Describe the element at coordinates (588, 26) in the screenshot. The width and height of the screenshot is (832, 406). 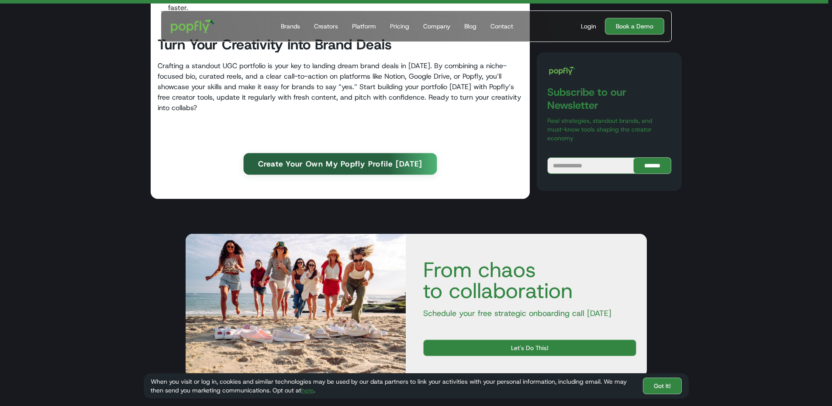
I see `div: Login` at that location.